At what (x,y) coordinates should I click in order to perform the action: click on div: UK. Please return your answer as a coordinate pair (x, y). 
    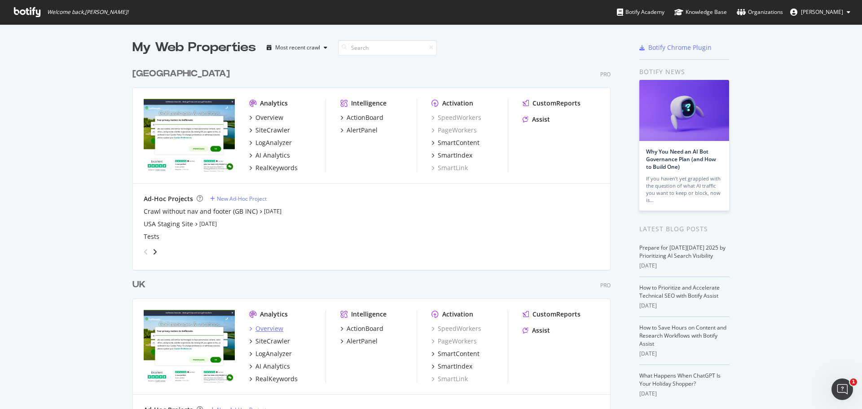
    Looking at the image, I should click on (139, 285).